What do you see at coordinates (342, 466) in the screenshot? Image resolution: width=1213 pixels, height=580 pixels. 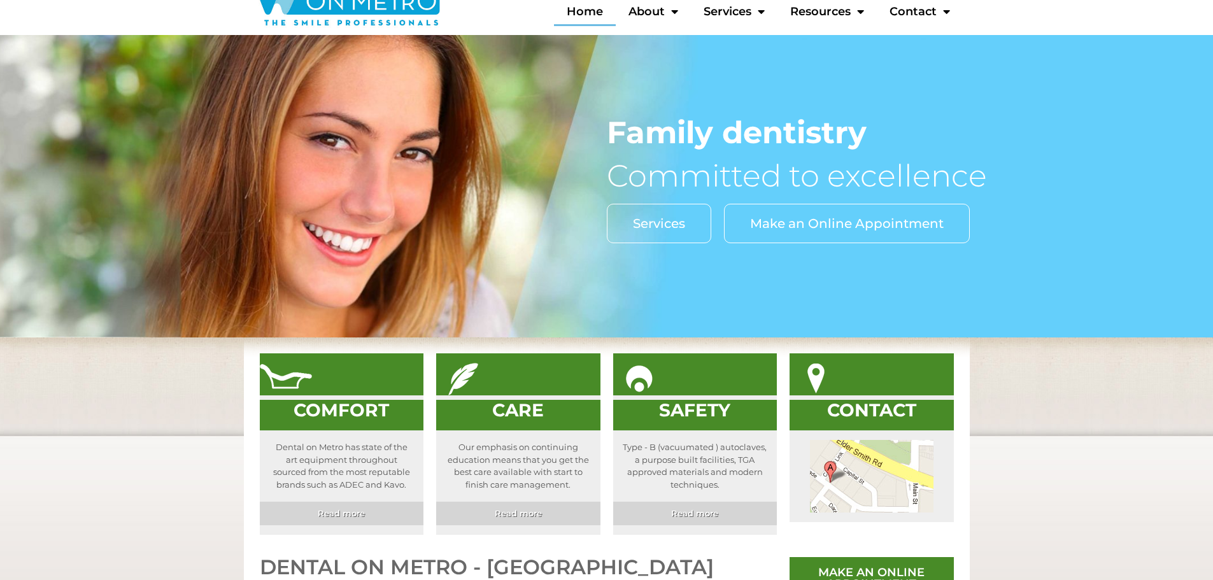 I see `p: Dental on Metro has state of the art equipment throughout sourced from the most reputable brands ...` at bounding box center [342, 466].